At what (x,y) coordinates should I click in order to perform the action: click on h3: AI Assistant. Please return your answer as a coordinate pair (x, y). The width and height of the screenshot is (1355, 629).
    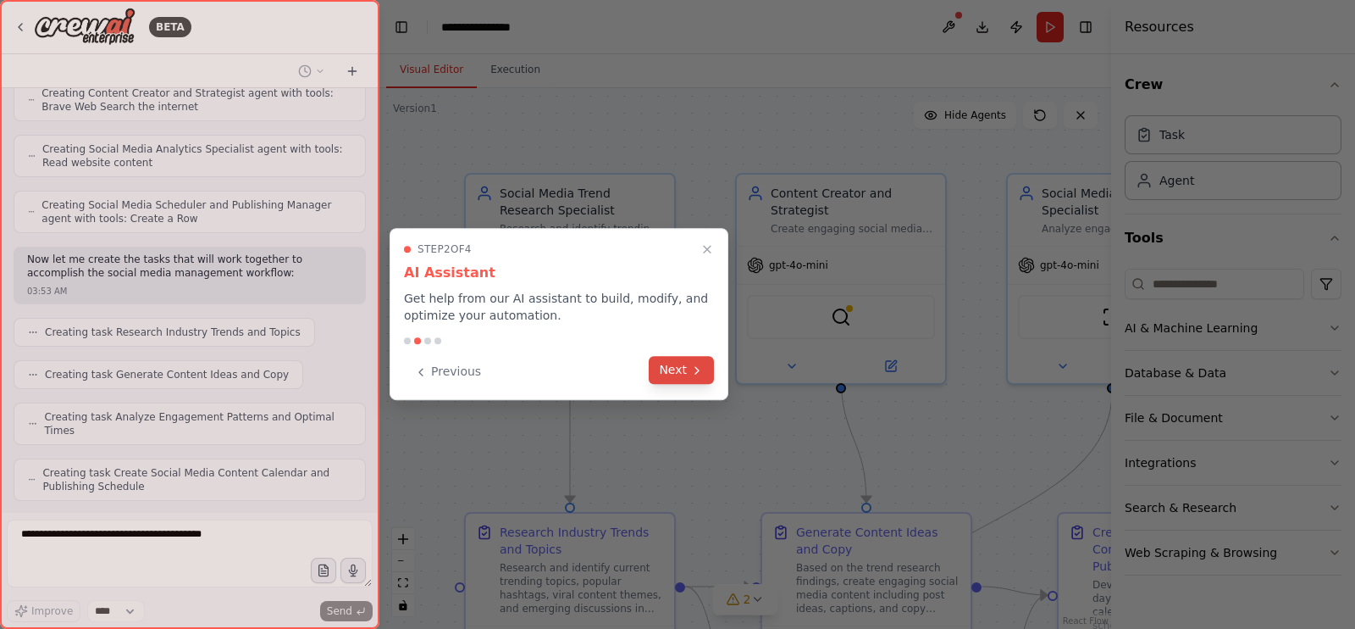
    Looking at the image, I should click on (559, 273).